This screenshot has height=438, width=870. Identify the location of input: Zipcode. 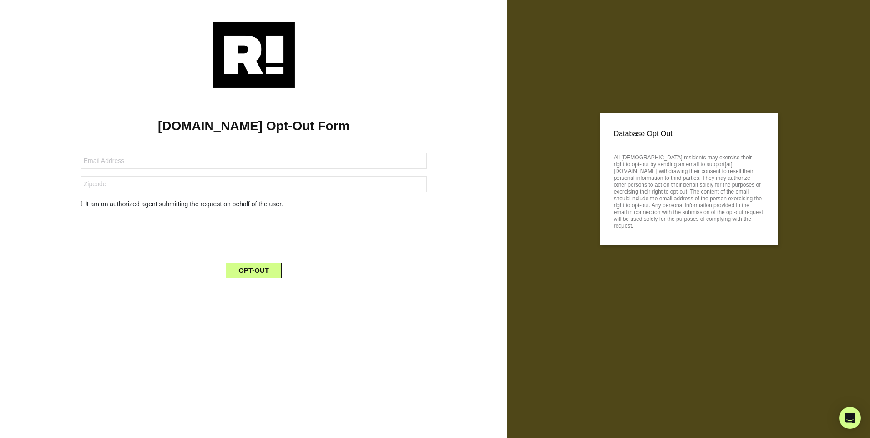
(254, 184).